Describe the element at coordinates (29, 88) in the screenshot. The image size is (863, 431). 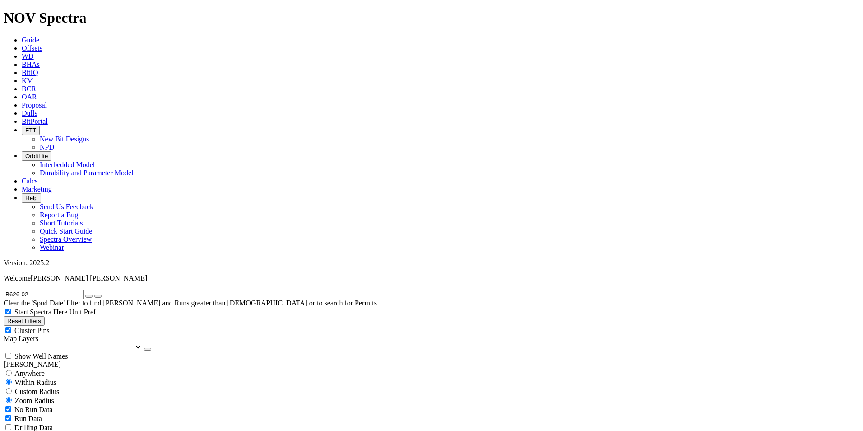
I see `span: BCR` at that location.